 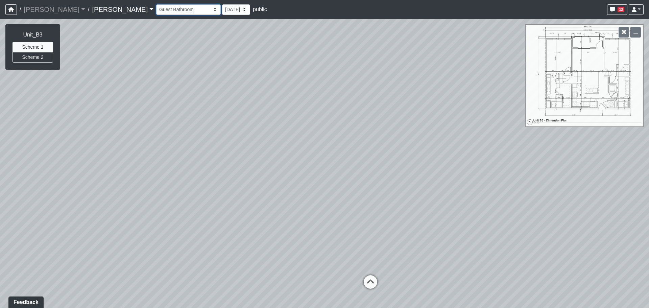 I want to click on span: public, so click(x=260, y=9).